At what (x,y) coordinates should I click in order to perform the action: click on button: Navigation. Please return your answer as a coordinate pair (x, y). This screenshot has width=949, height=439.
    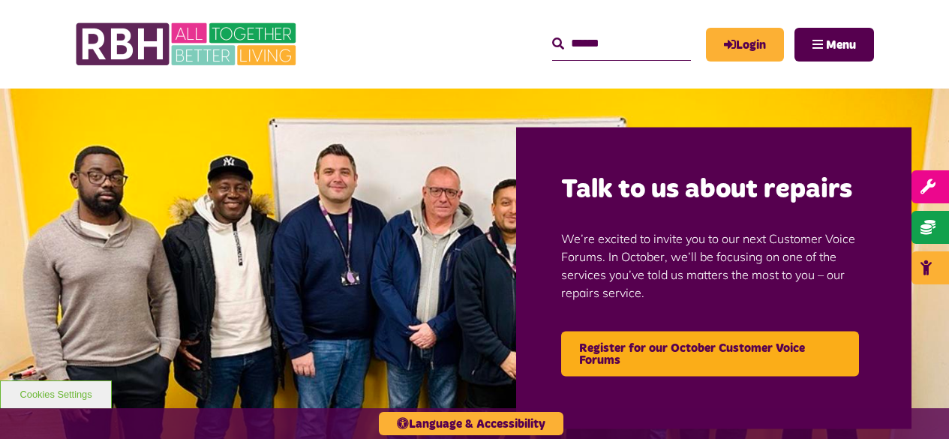
    Looking at the image, I should click on (834, 44).